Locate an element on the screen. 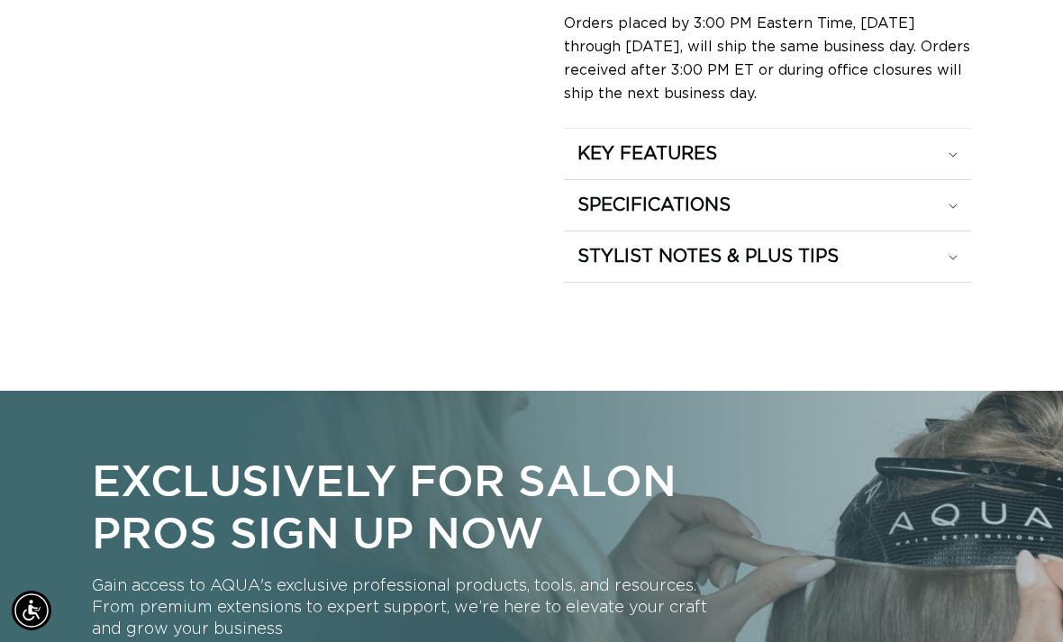  h2: SPECIFICATIONS is located at coordinates (654, 205).